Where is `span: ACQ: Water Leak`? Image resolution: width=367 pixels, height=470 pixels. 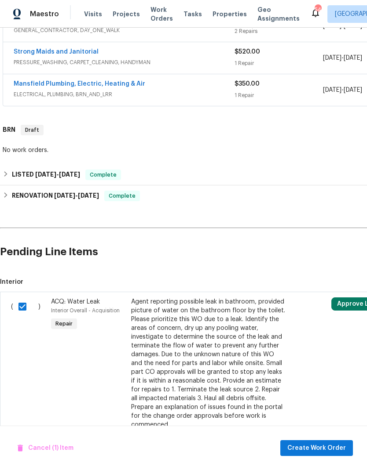 span: ACQ: Water Leak is located at coordinates (75, 302).